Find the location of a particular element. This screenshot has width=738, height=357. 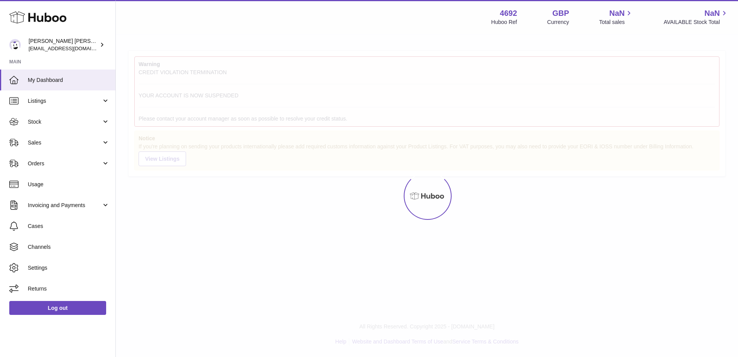

img: internalAdmin-4692@internal.huboo.com is located at coordinates (15, 45).